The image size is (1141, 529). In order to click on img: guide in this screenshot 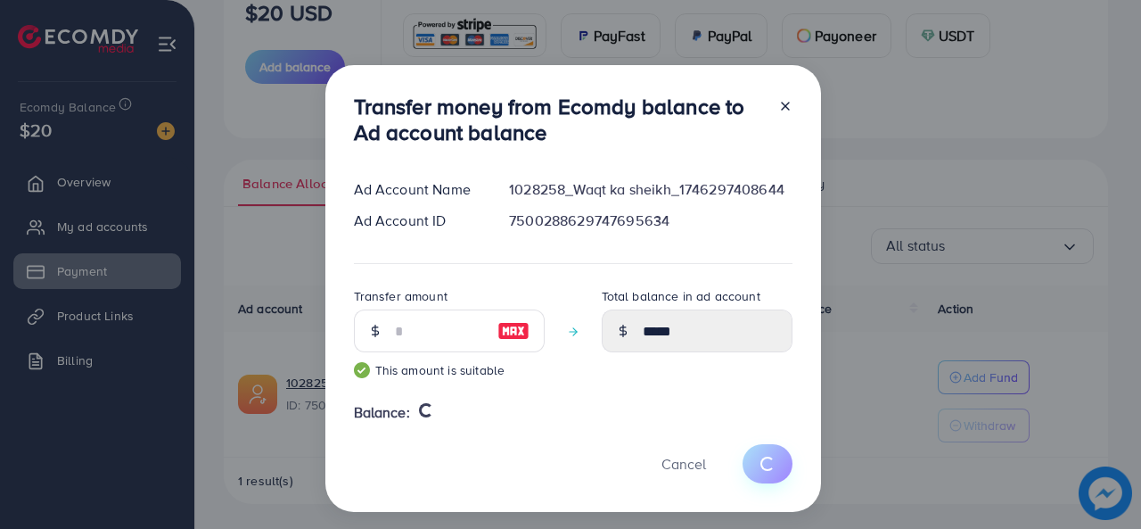, I will do `click(362, 370)`.